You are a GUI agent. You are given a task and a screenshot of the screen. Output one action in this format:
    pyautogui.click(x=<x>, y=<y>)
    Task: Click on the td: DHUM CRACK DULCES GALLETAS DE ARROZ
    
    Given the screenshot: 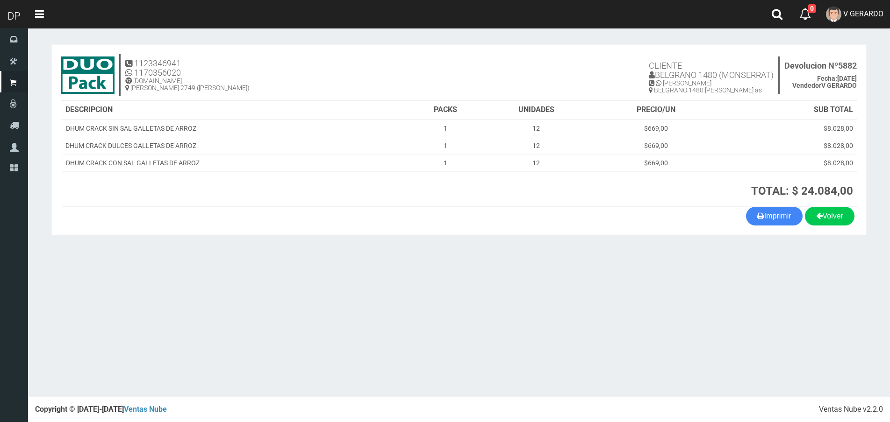 What is the action you would take?
    pyautogui.click(x=235, y=146)
    